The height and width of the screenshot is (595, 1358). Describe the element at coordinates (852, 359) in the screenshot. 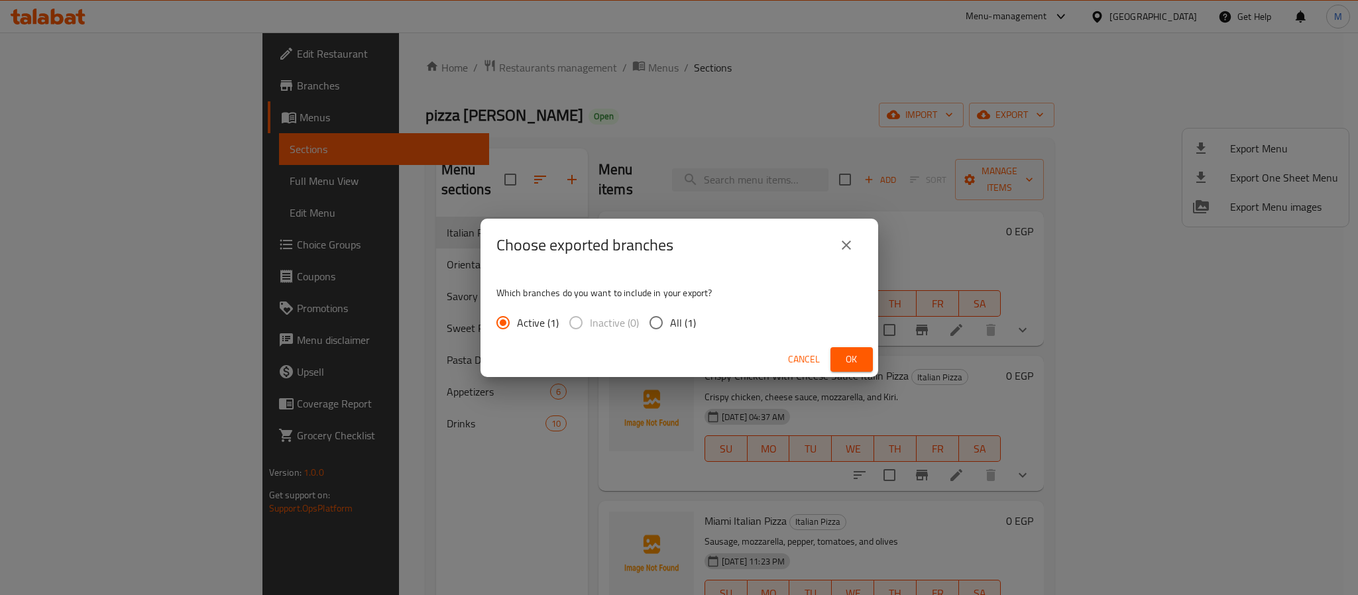

I see `button: Ok` at that location.